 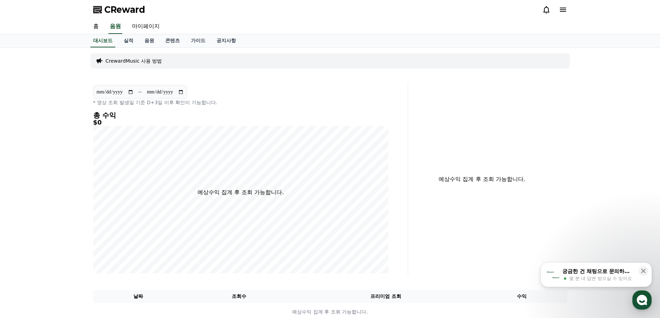 I want to click on a: 마이페이지, so click(x=146, y=27).